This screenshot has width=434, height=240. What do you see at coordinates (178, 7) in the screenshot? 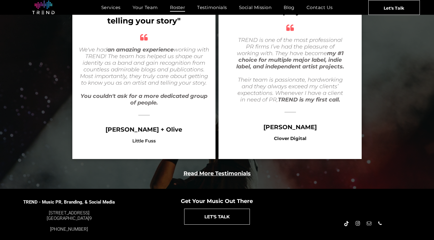
I see `a: Roster` at bounding box center [178, 7].